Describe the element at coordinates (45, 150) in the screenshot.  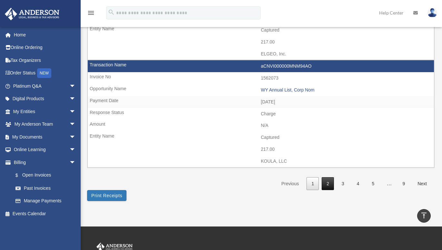
I see `a: Online Learningarrow_drop_down` at that location.